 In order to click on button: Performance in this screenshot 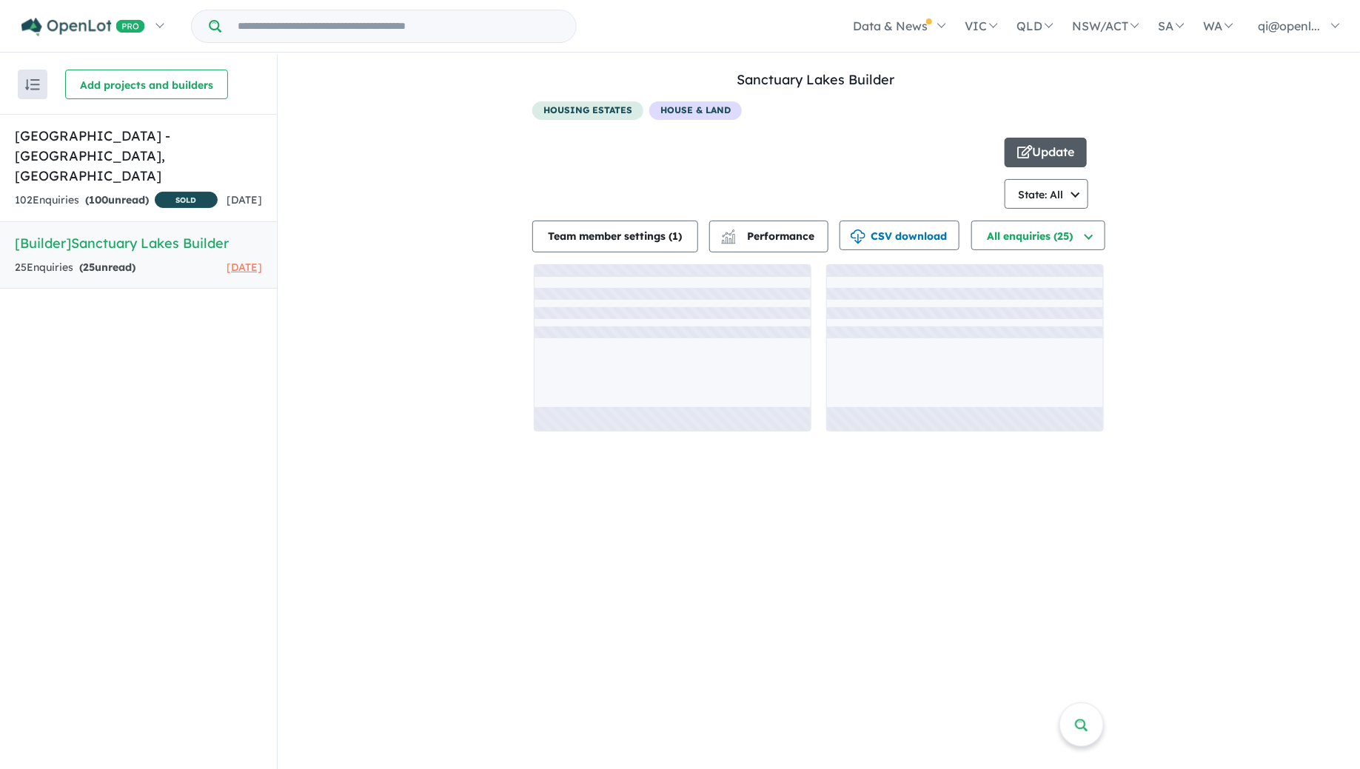, I will do `click(768, 236)`.